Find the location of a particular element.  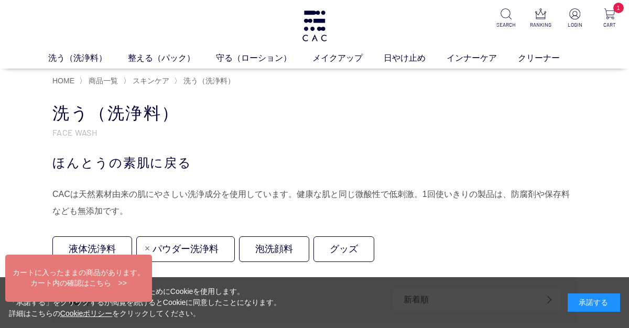

div: 承諾する is located at coordinates (594, 302).